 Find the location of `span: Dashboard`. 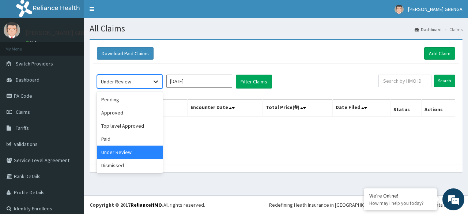

span: Dashboard is located at coordinates (27, 80).